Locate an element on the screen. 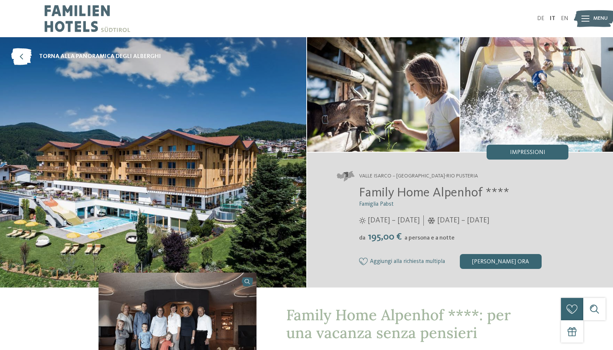 This screenshot has width=613, height=350. a: IT is located at coordinates (552, 19).